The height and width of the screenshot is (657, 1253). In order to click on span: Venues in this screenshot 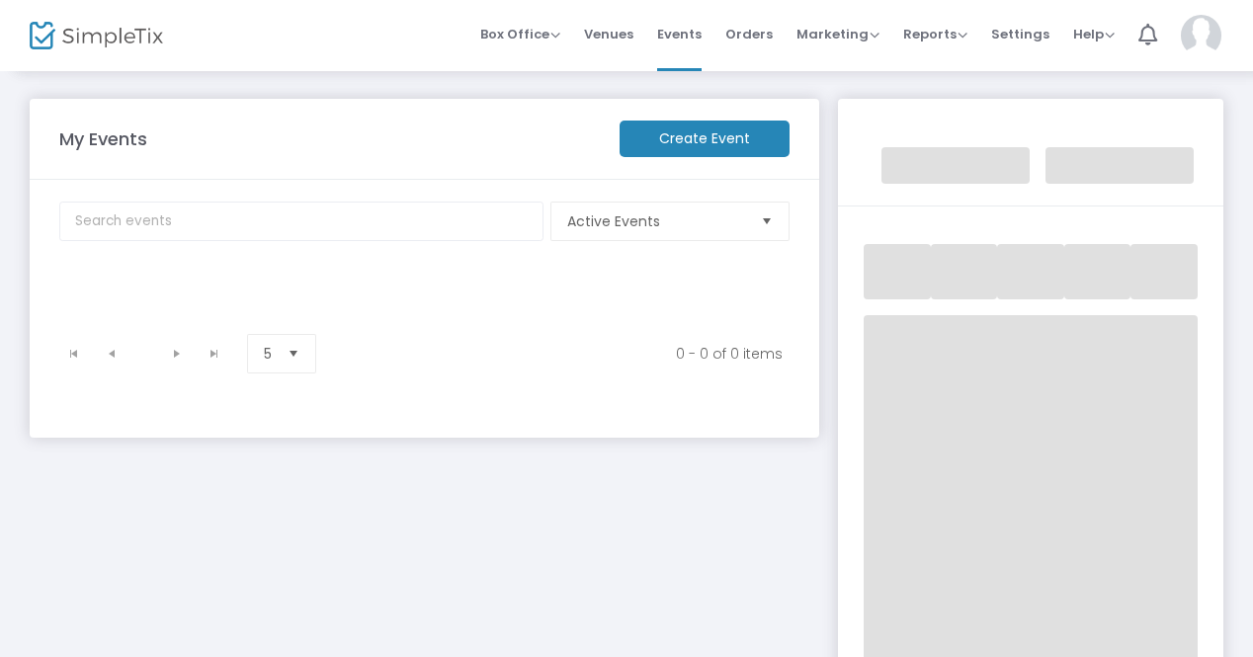, I will do `click(609, 34)`.